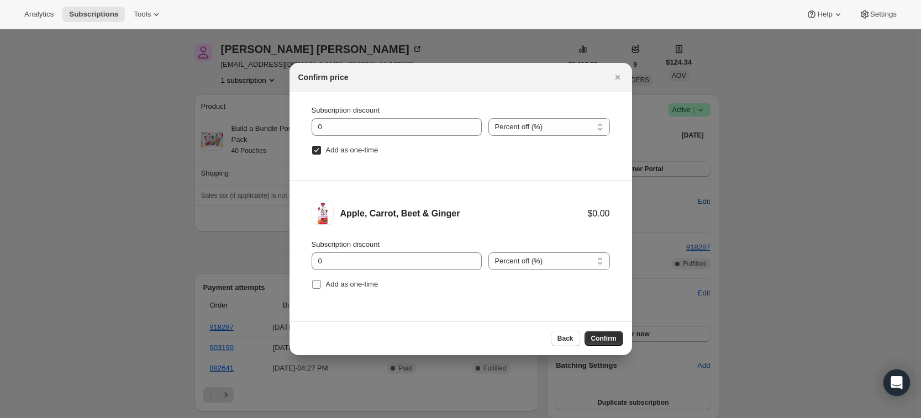  What do you see at coordinates (824, 14) in the screenshot?
I see `button: Help` at bounding box center [824, 14].